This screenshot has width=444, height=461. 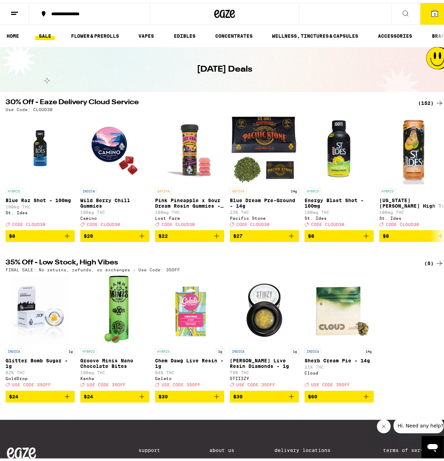 I want to click on img: Gelato - Chem Dawg Live Resin - 1g, so click(x=190, y=307).